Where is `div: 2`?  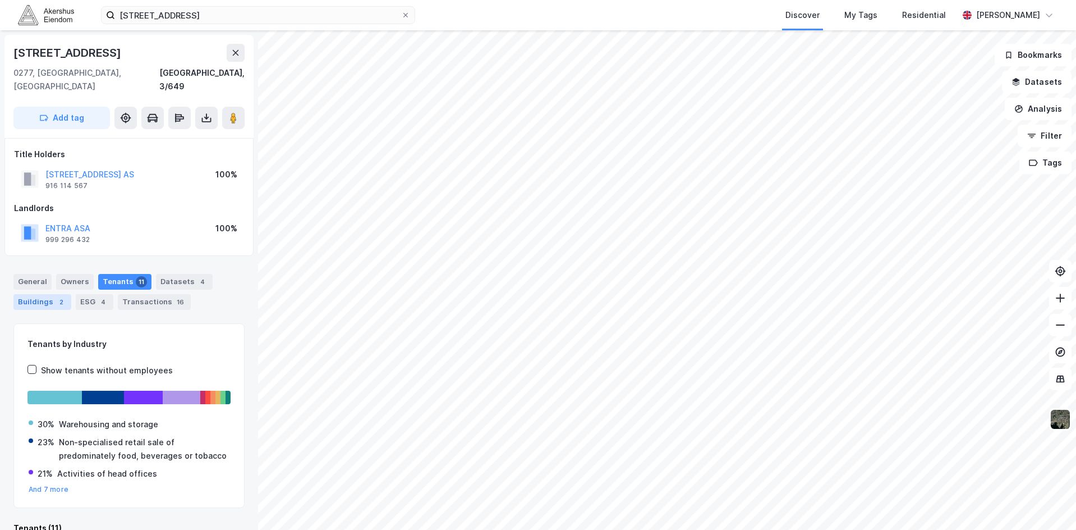 div: 2 is located at coordinates (61, 302).